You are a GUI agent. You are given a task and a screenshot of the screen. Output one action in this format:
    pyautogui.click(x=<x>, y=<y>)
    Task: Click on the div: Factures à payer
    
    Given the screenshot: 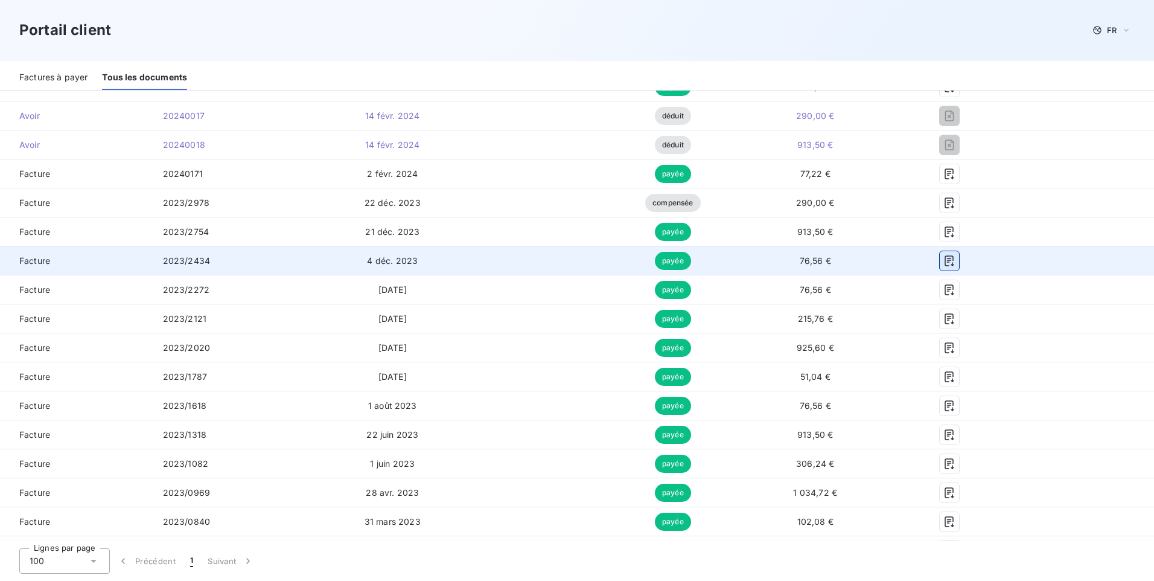 What is the action you would take?
    pyautogui.click(x=53, y=78)
    